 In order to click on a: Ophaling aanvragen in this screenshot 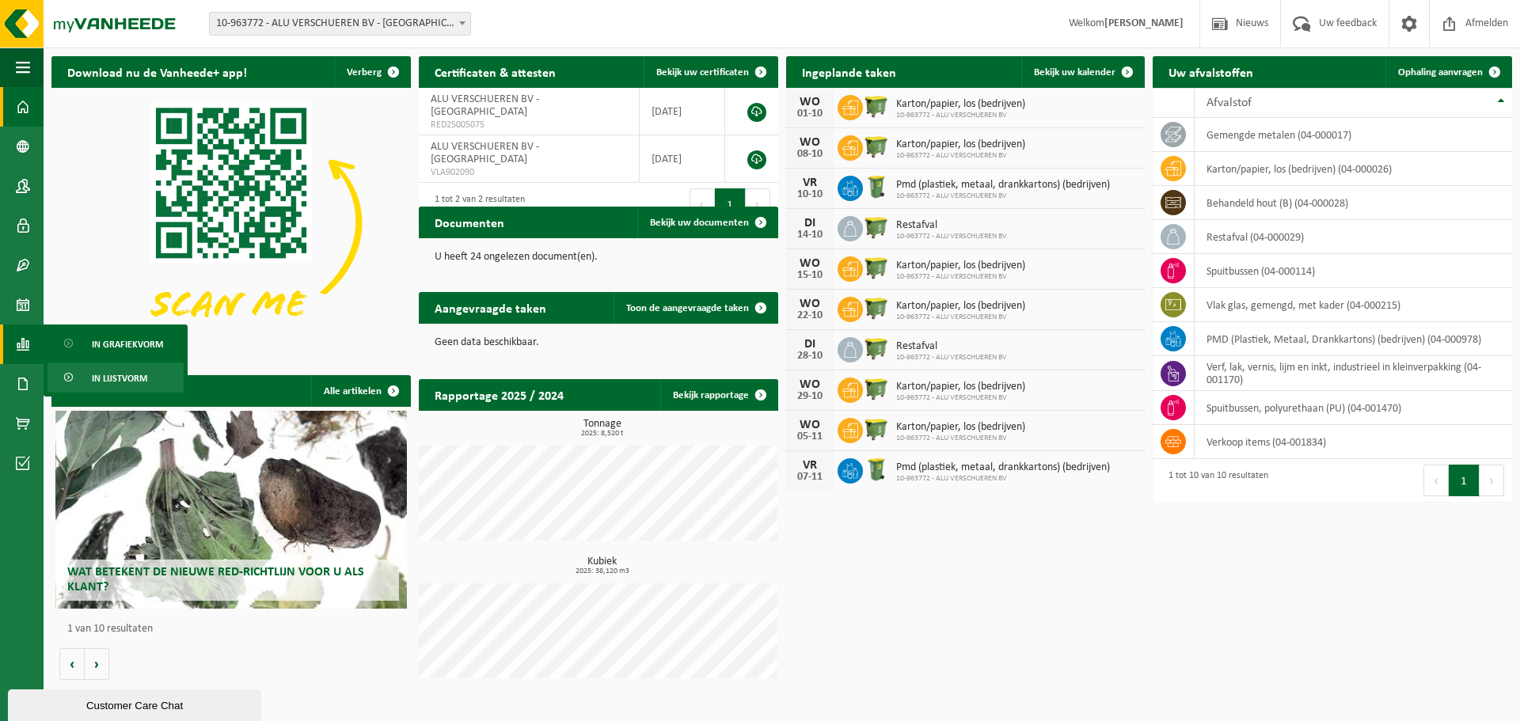, I will do `click(1448, 72)`.